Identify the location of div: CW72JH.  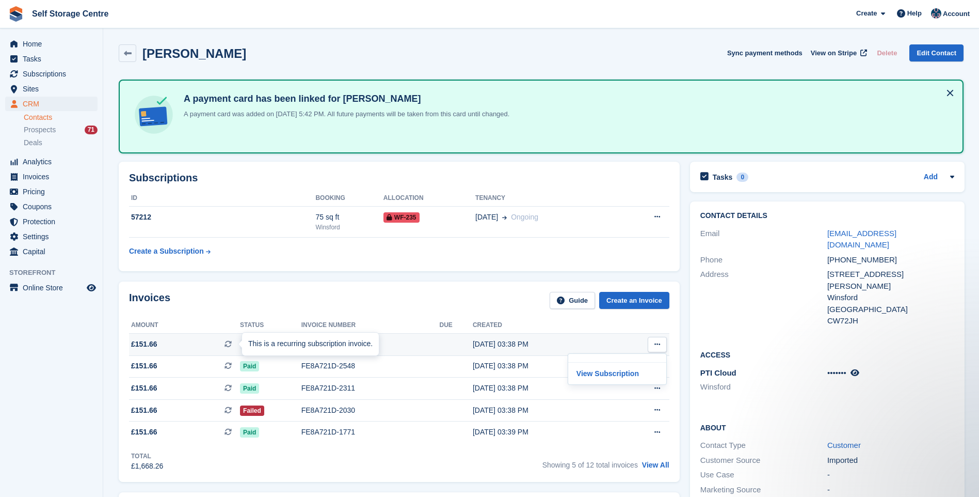
(891, 321).